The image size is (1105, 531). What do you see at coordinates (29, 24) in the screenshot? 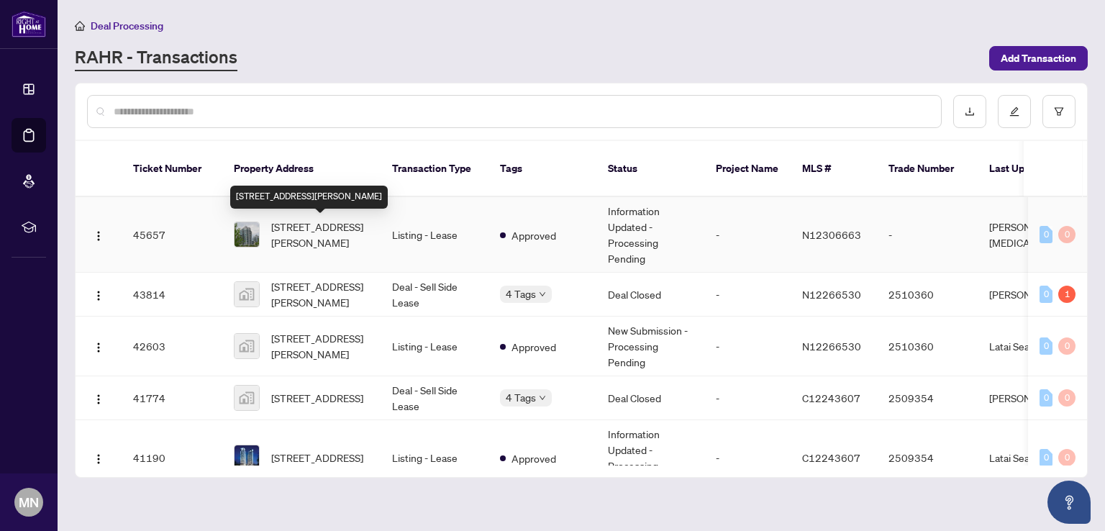
I see `img: logo` at bounding box center [29, 24].